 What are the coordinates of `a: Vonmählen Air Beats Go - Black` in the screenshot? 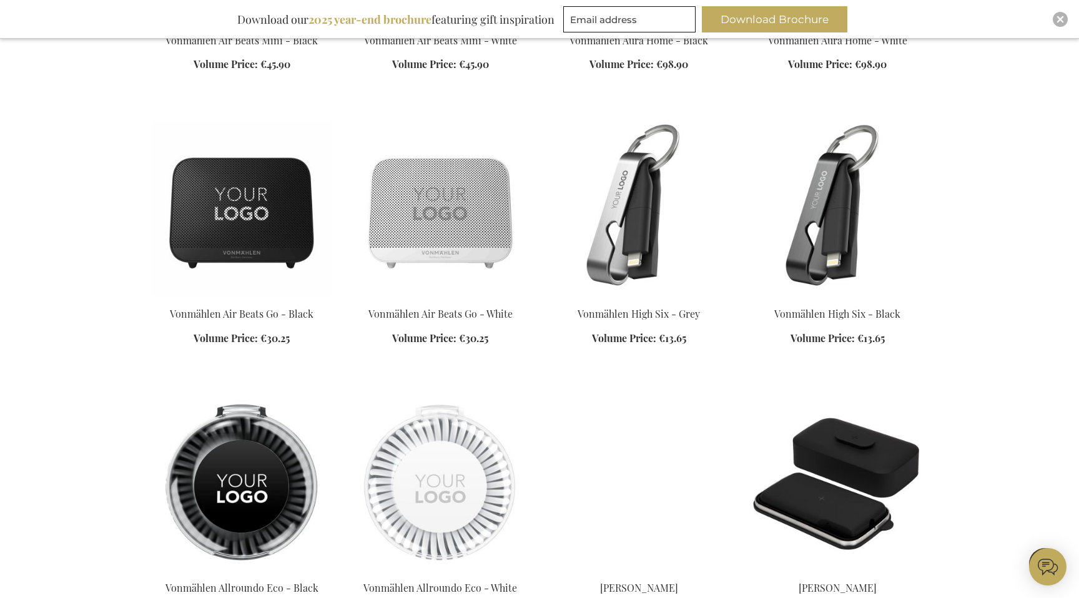 It's located at (242, 313).